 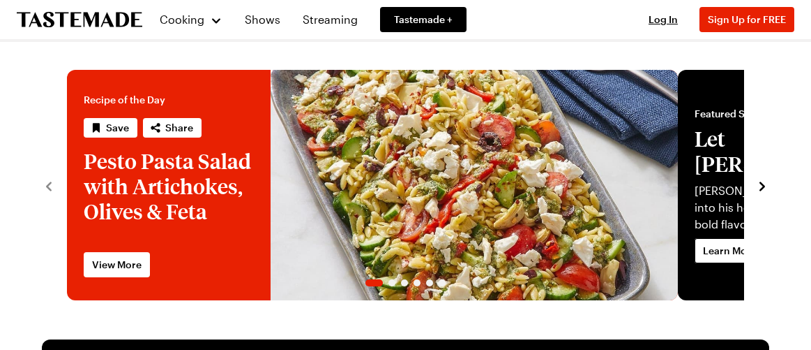 I want to click on a: To Tastemade Home Page, so click(x=80, y=20).